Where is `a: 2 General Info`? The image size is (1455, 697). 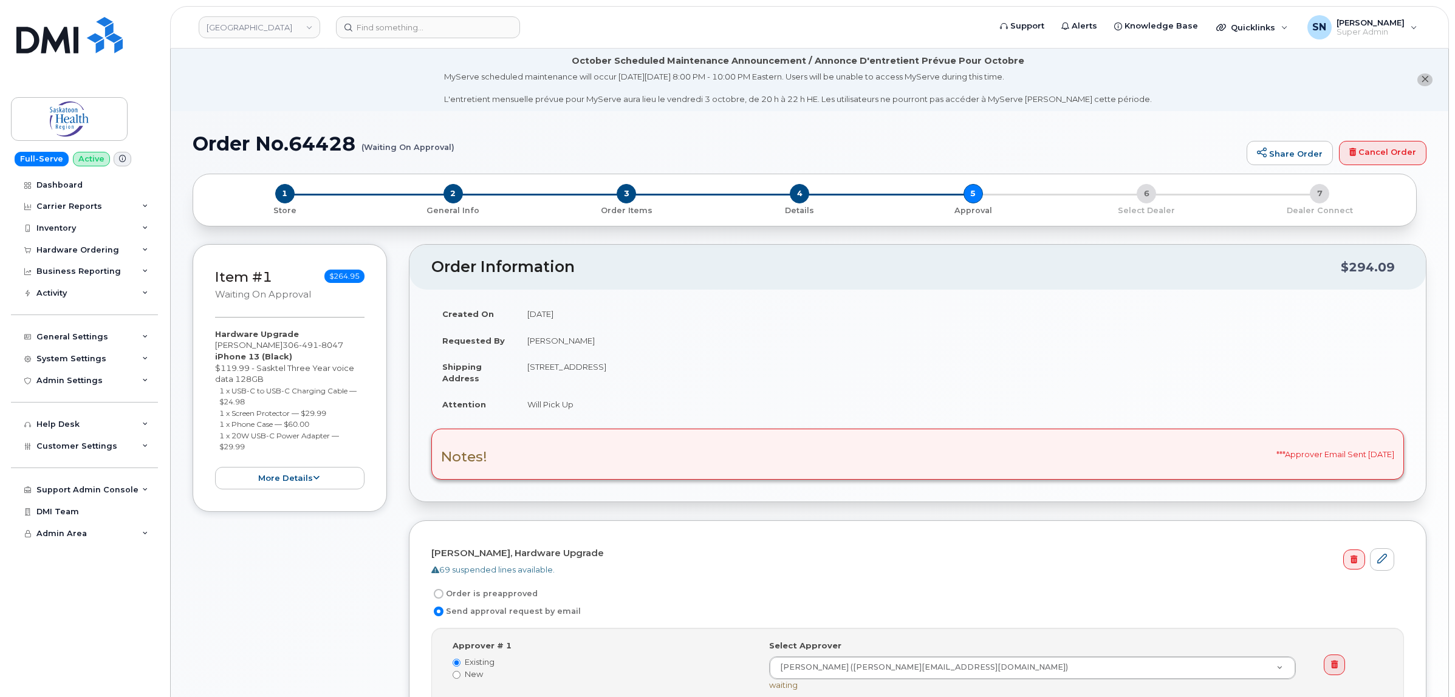
a: 2 General Info is located at coordinates (453, 210).